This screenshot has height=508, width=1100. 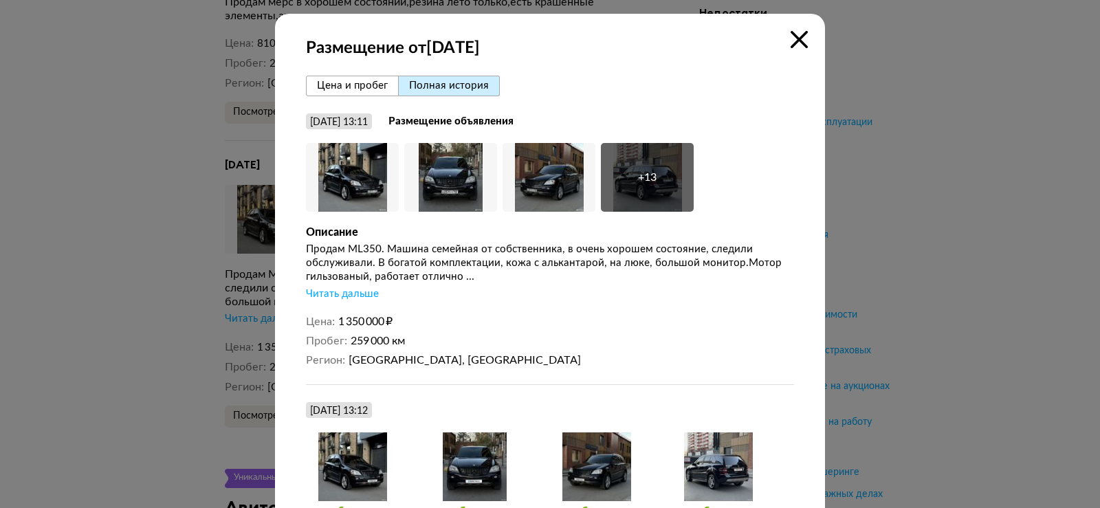 I want to click on span: Полная история, so click(x=449, y=85).